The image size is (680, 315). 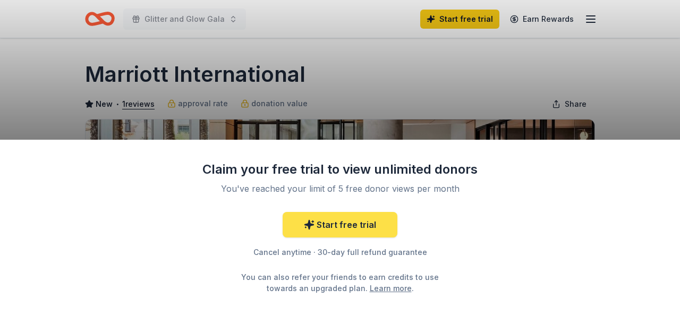 What do you see at coordinates (340, 252) in the screenshot?
I see `div: Cancel anytime · 30-day full refund guarantee` at bounding box center [340, 252].